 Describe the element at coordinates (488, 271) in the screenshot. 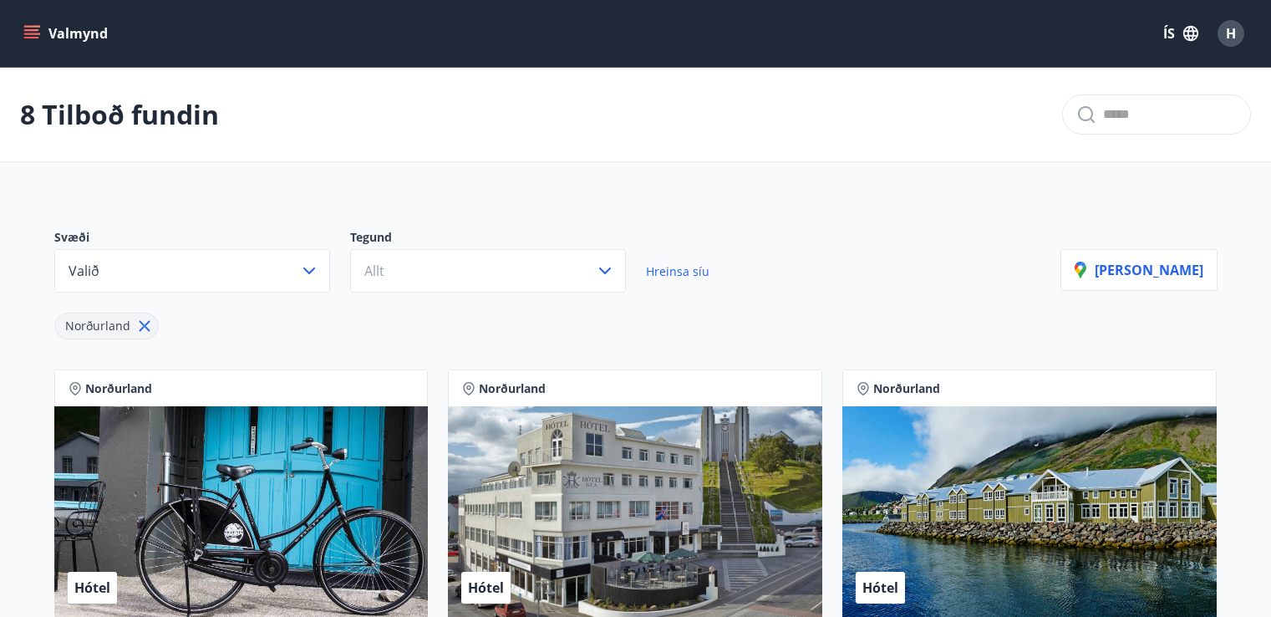

I see `button: Allt` at that location.